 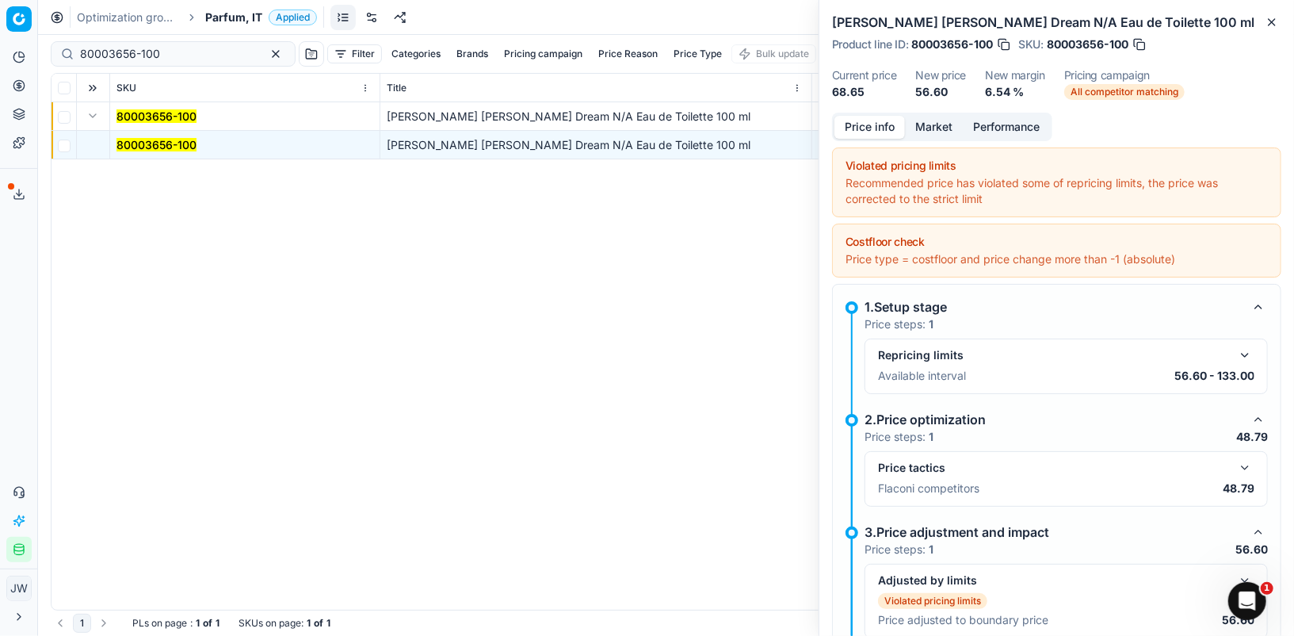 I want to click on button: Expand all, so click(x=93, y=88).